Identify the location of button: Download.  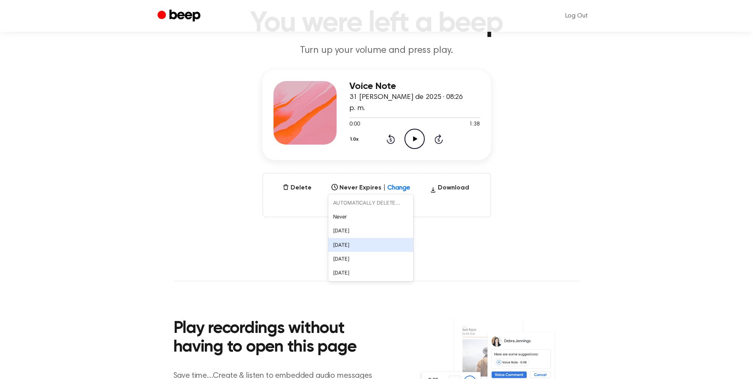
(449, 189).